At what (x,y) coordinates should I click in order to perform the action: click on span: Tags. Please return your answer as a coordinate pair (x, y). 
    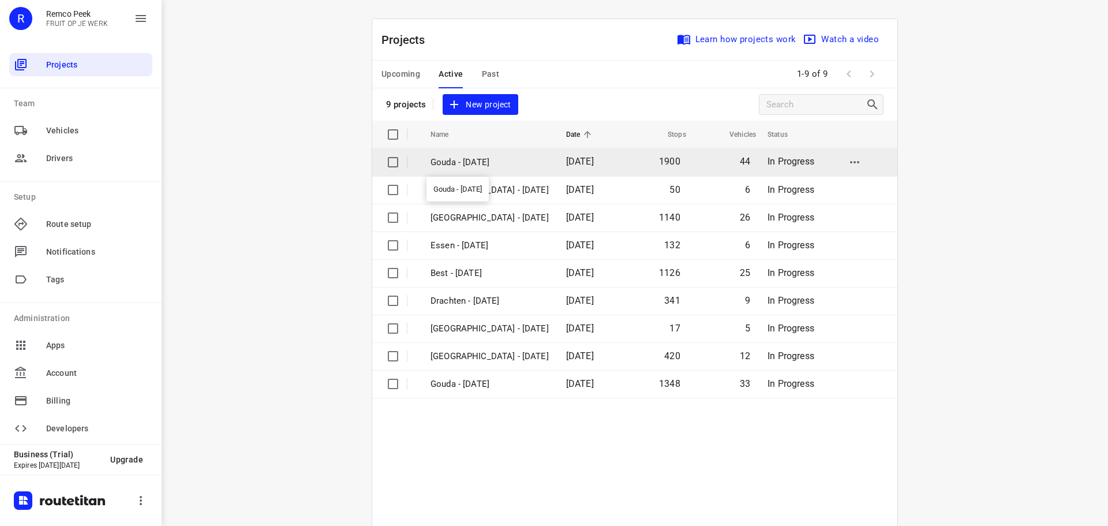
    Looking at the image, I should click on (97, 279).